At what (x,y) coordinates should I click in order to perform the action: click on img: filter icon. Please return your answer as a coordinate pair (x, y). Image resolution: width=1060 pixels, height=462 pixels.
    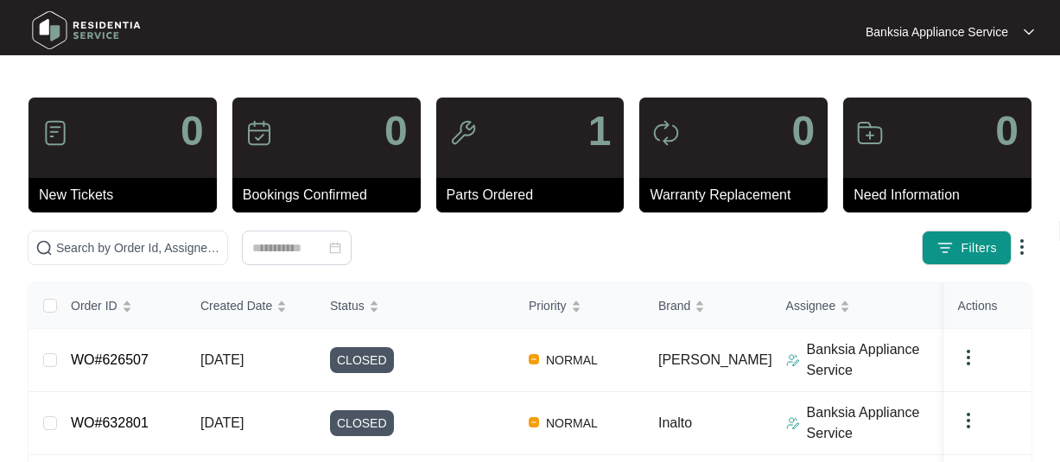
    Looking at the image, I should click on (945, 248).